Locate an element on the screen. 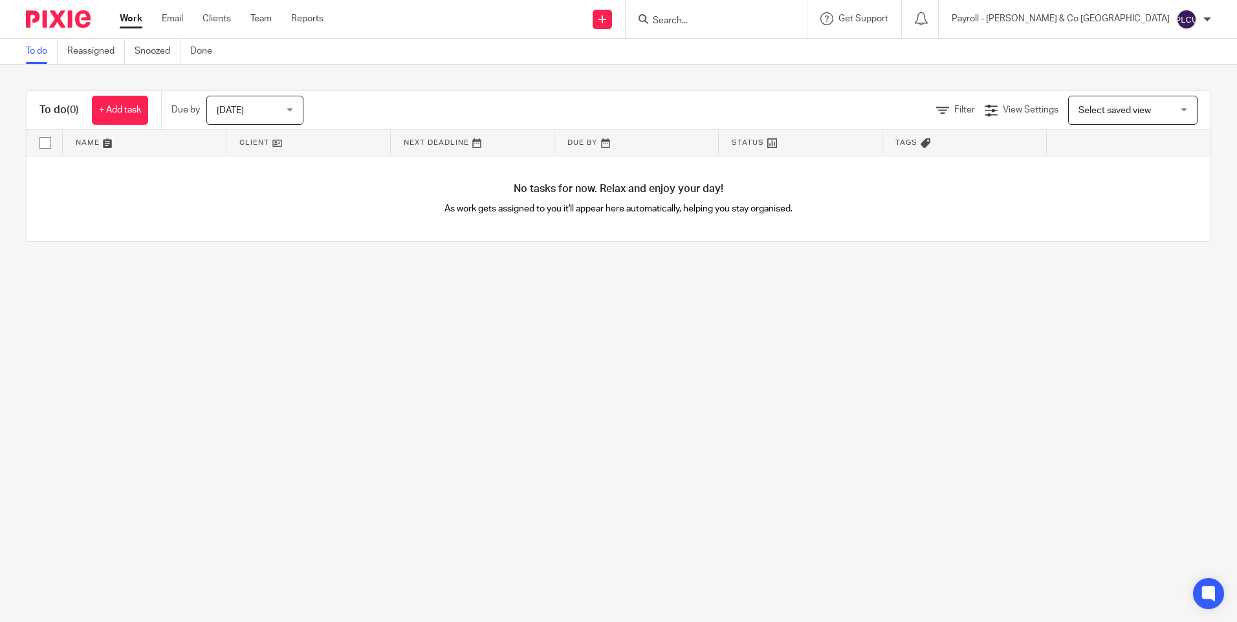 This screenshot has width=1237, height=622. span: (0) is located at coordinates (72, 110).